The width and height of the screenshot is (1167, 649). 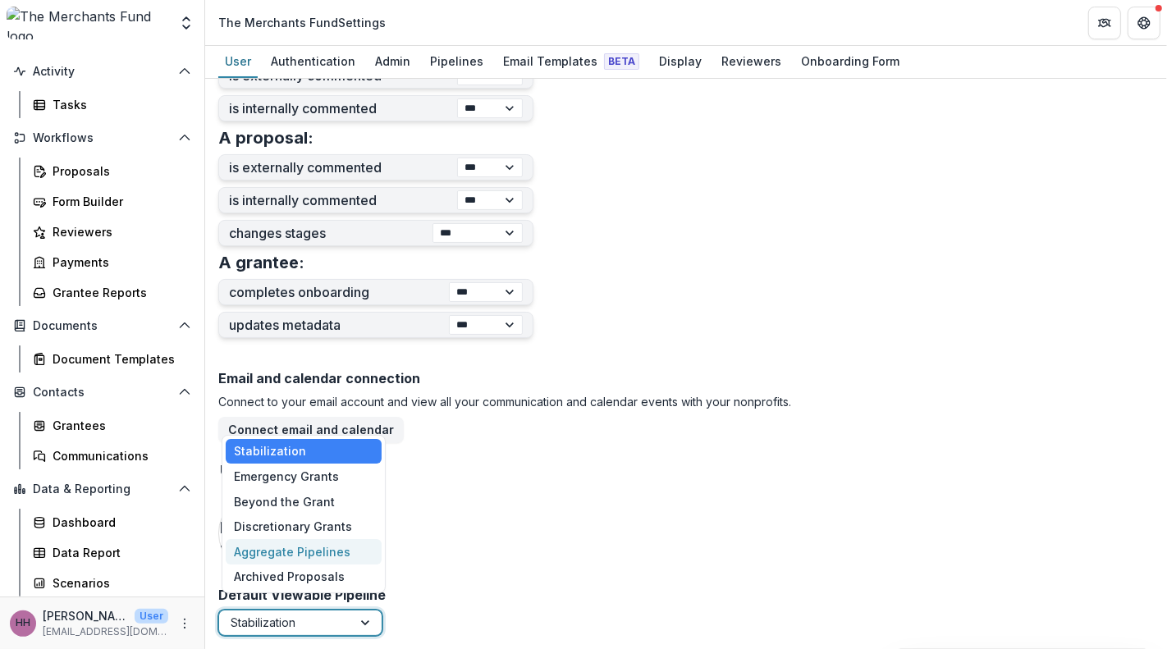 I want to click on div: Dashboard, so click(x=118, y=522).